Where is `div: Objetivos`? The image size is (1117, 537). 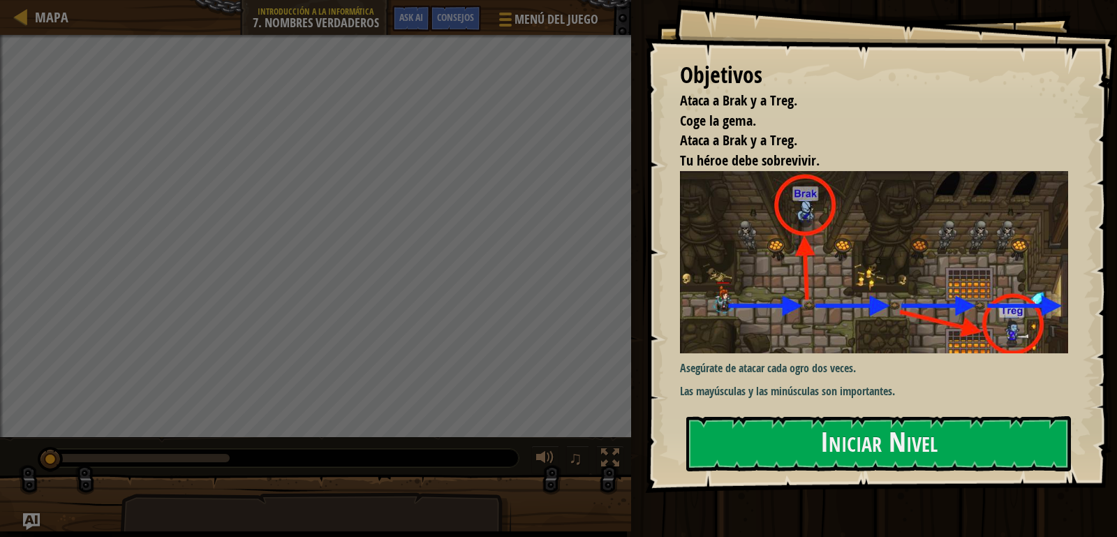 div: Objetivos is located at coordinates (874, 75).